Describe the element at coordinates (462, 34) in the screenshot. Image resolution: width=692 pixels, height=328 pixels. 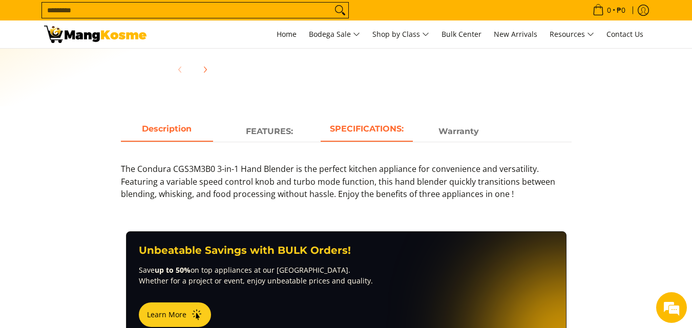
I see `span: Bulk Center` at that location.